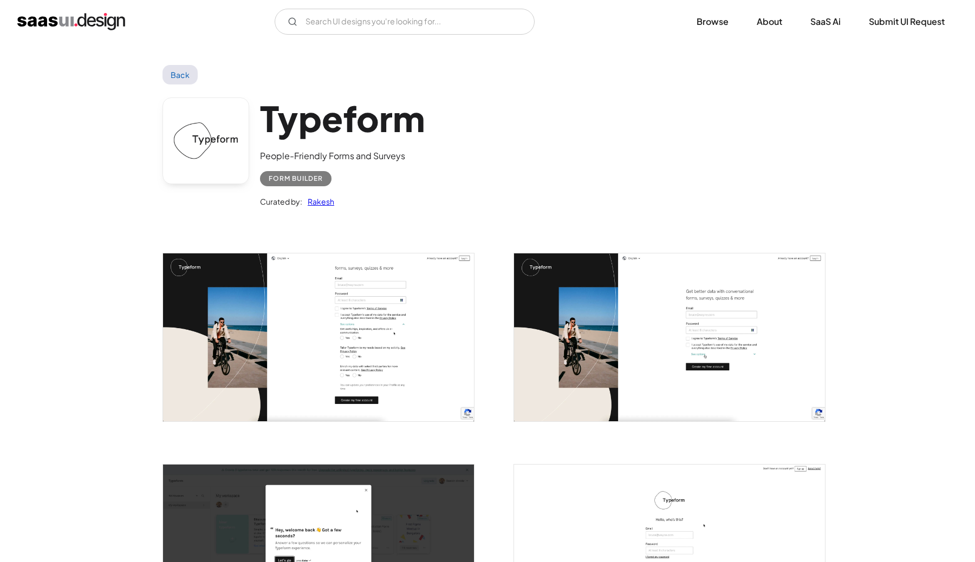 The height and width of the screenshot is (562, 975). What do you see at coordinates (405, 22) in the screenshot?
I see `input: Search UI designs you're looking for...` at bounding box center [405, 22].